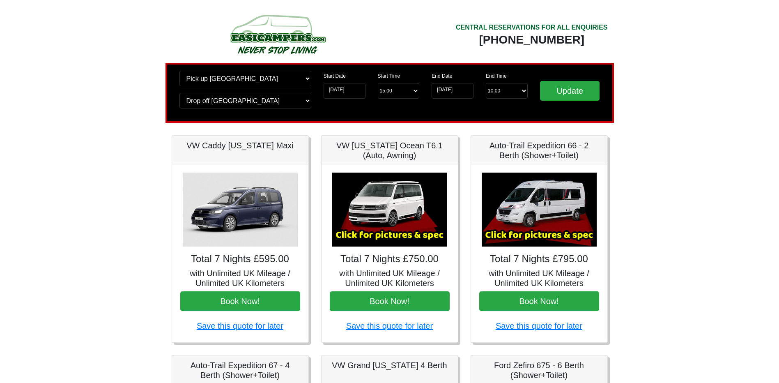 The image size is (779, 383). Describe the element at coordinates (539, 209) in the screenshot. I see `img: Auto-Trail Expedition 66 - 2 Berth (Shower+Toilet)` at that location.